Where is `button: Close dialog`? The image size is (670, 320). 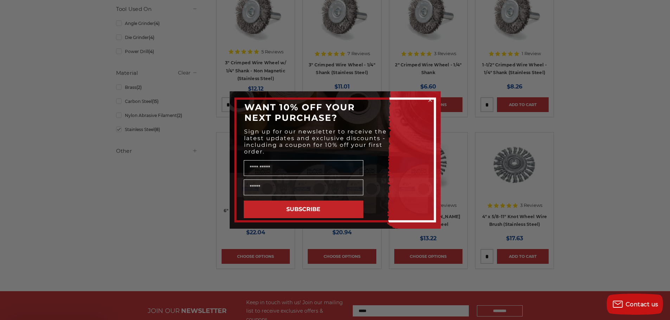
button: Close dialog is located at coordinates (430, 100).